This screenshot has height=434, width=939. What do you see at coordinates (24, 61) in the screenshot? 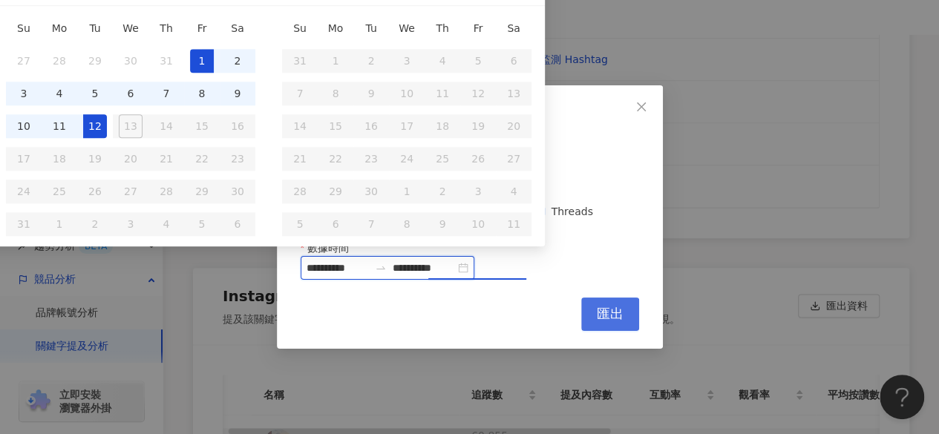
I see `div: 27` at bounding box center [24, 61].